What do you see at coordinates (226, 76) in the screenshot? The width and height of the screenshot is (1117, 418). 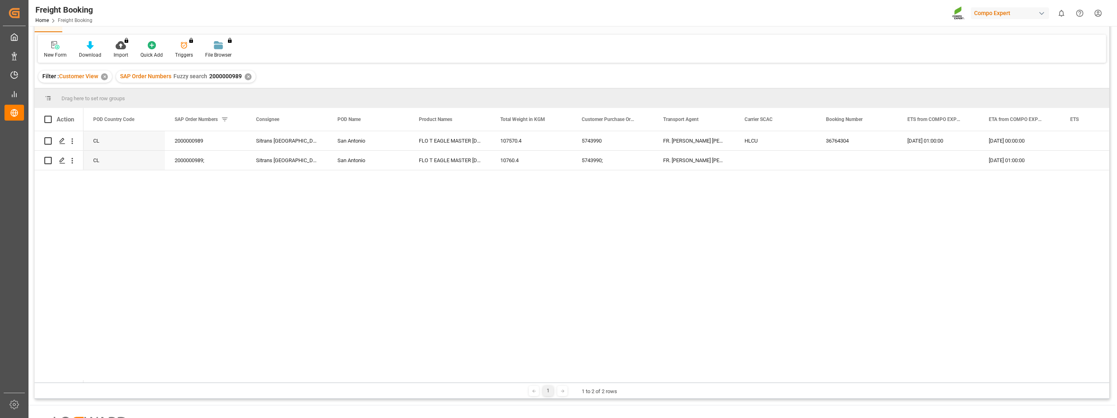 I see `span: 2000000989` at bounding box center [226, 76].